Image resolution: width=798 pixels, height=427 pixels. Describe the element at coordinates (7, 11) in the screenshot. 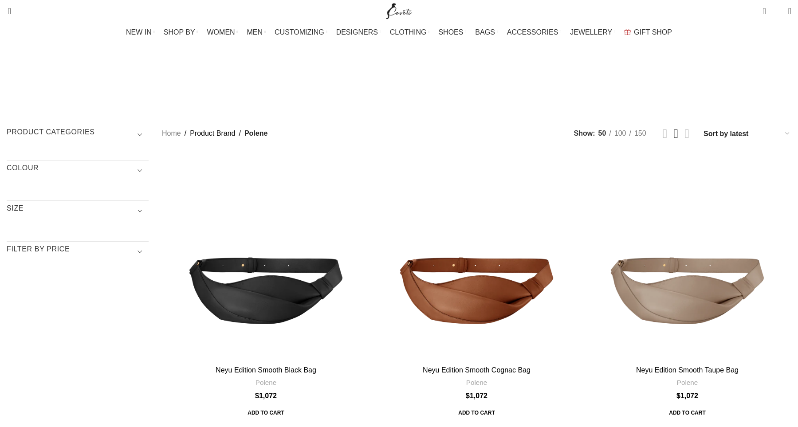

I see `div: Search` at that location.